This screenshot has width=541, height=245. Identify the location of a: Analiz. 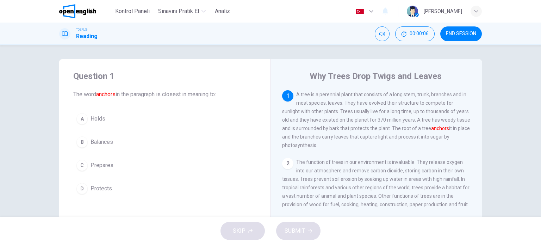
(223, 11).